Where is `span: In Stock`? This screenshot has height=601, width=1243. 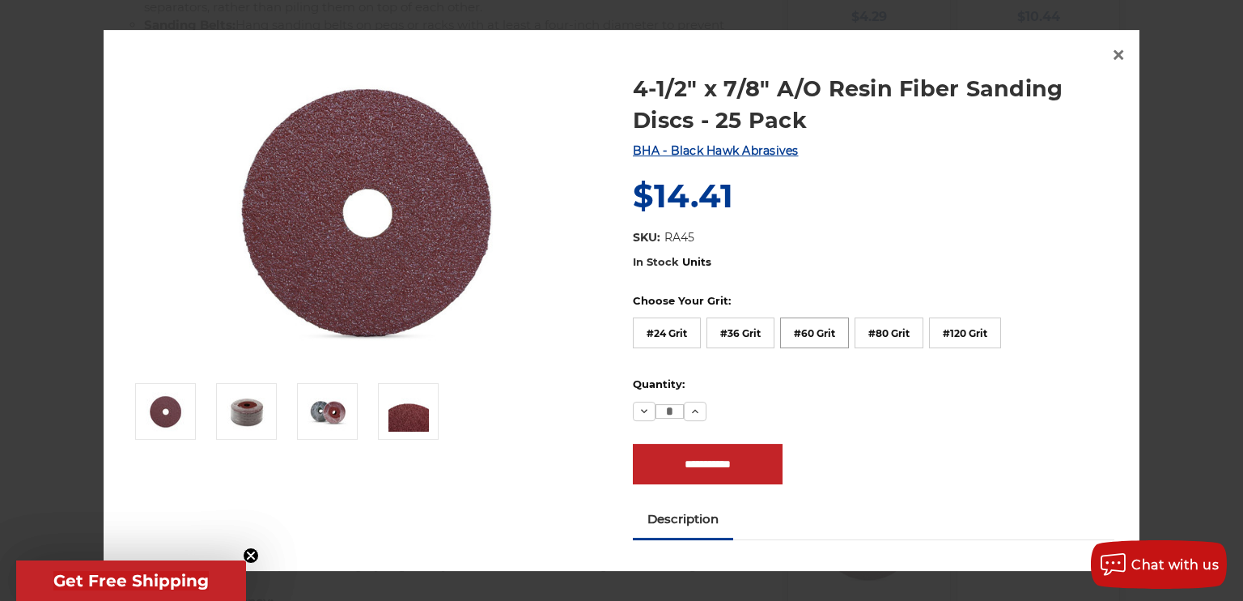 span: In Stock is located at coordinates (656, 261).